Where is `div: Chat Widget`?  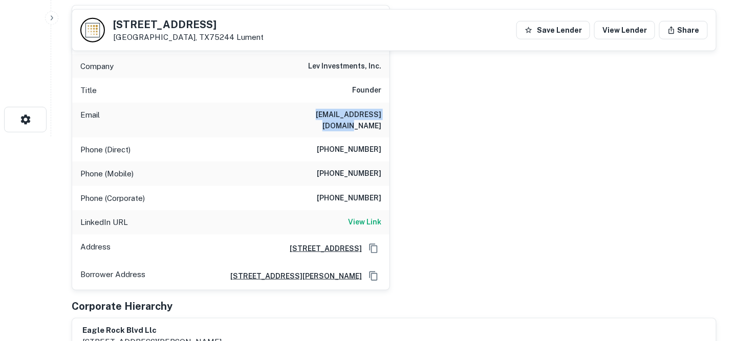 div: Chat Widget is located at coordinates (712, 284).